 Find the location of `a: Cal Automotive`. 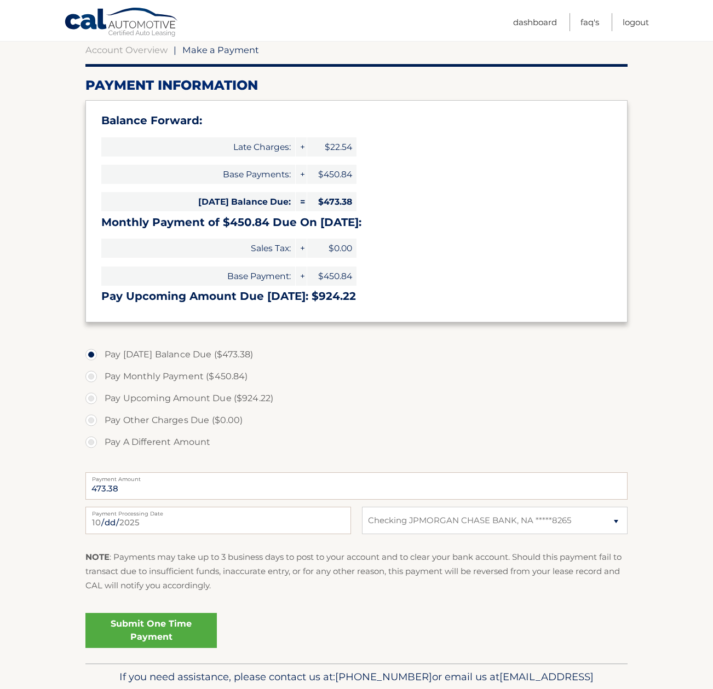

a: Cal Automotive is located at coordinates (122, 23).